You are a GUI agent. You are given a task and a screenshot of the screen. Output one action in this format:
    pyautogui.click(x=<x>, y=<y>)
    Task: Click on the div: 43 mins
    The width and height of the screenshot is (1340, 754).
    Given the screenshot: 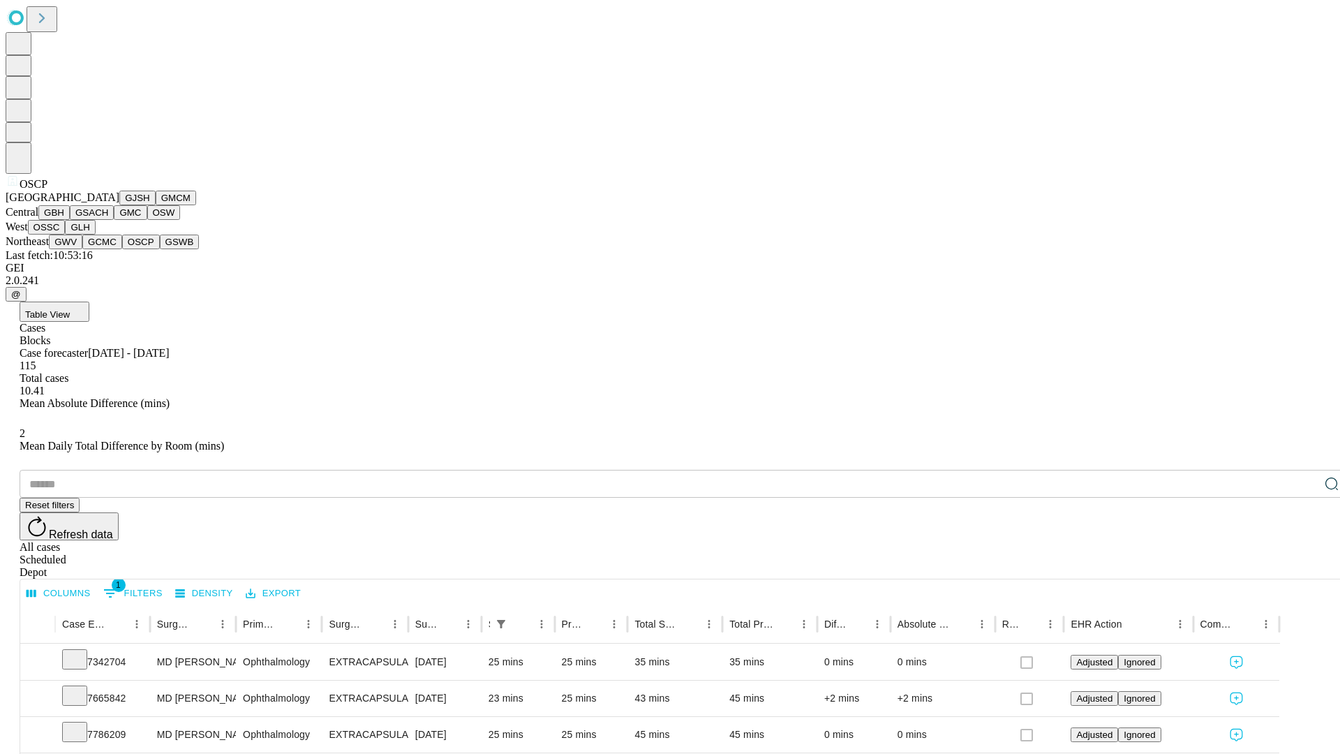 What is the action you would take?
    pyautogui.click(x=675, y=698)
    